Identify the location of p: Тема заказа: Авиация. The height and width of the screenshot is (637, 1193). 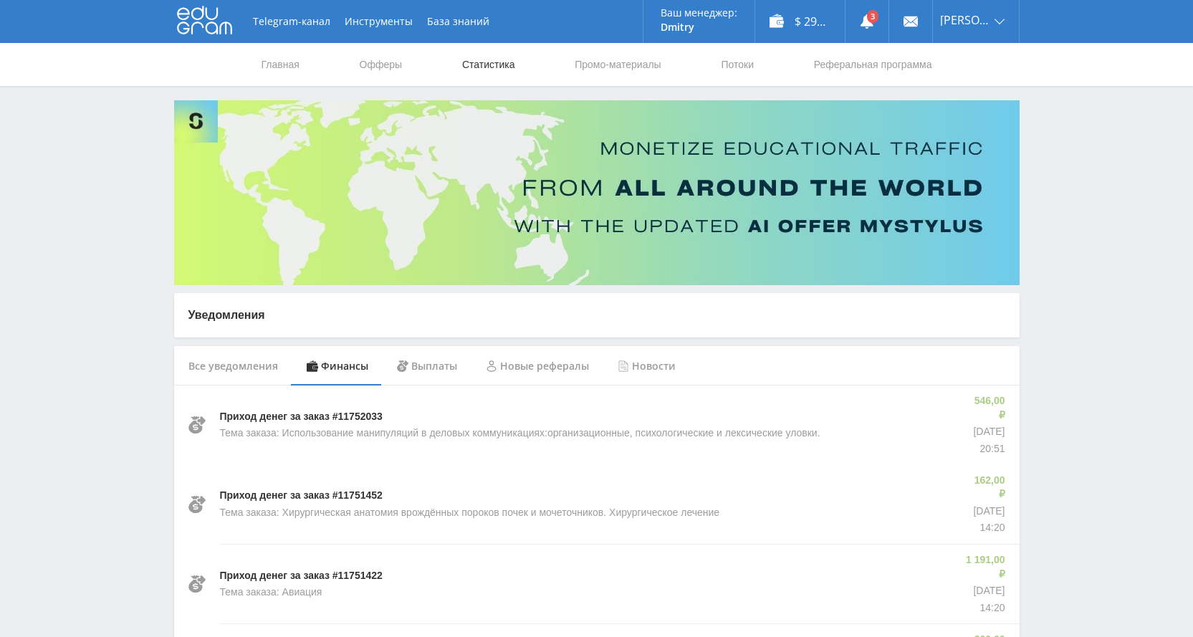
(271, 593).